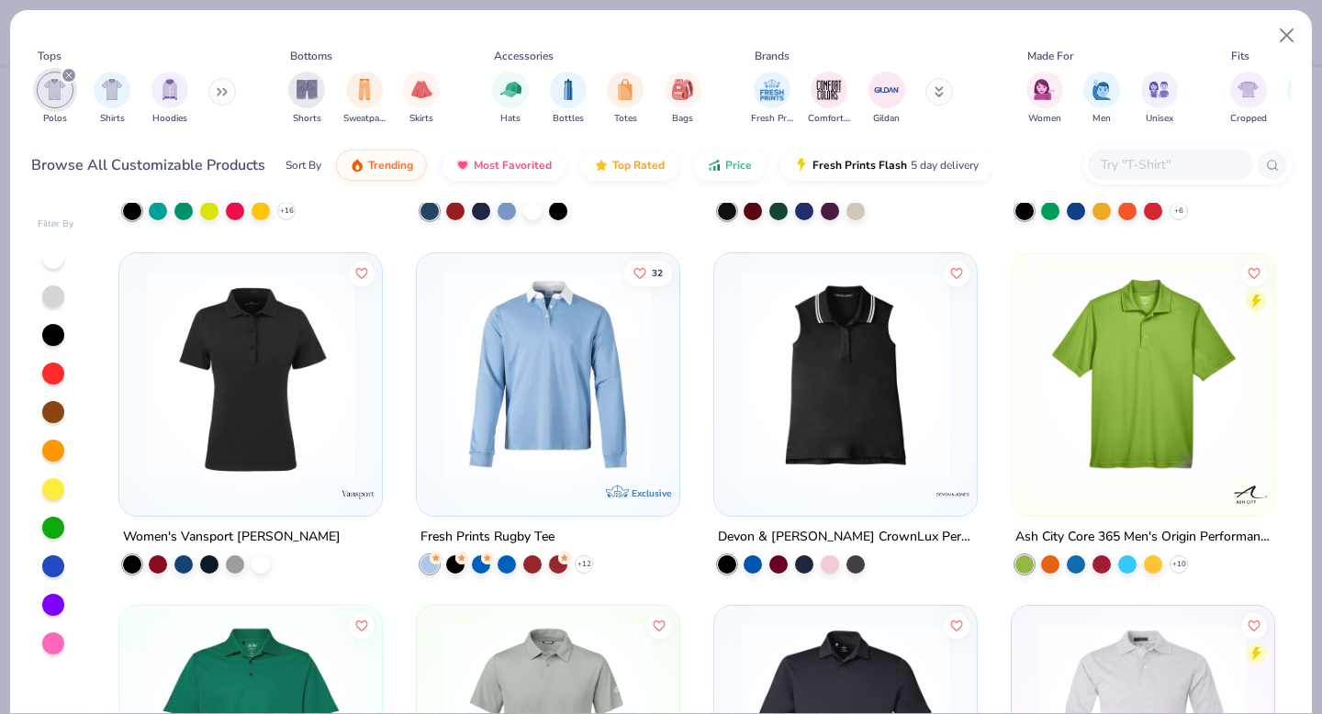 The height and width of the screenshot is (714, 1322). What do you see at coordinates (886, 118) in the screenshot?
I see `span: Gildan` at bounding box center [886, 118].